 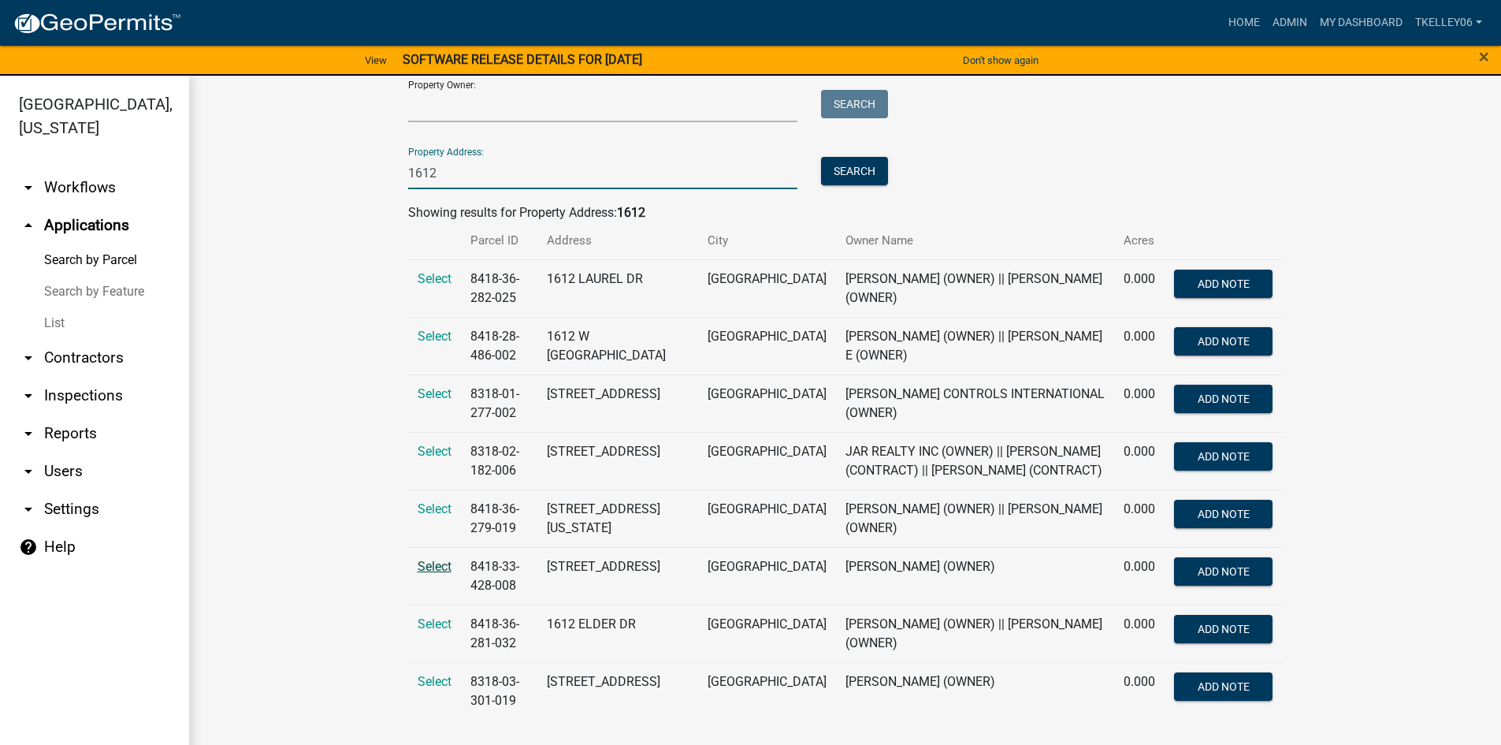 What do you see at coordinates (499, 403) in the screenshot?
I see `td: 8318-01-277-002` at bounding box center [499, 403].